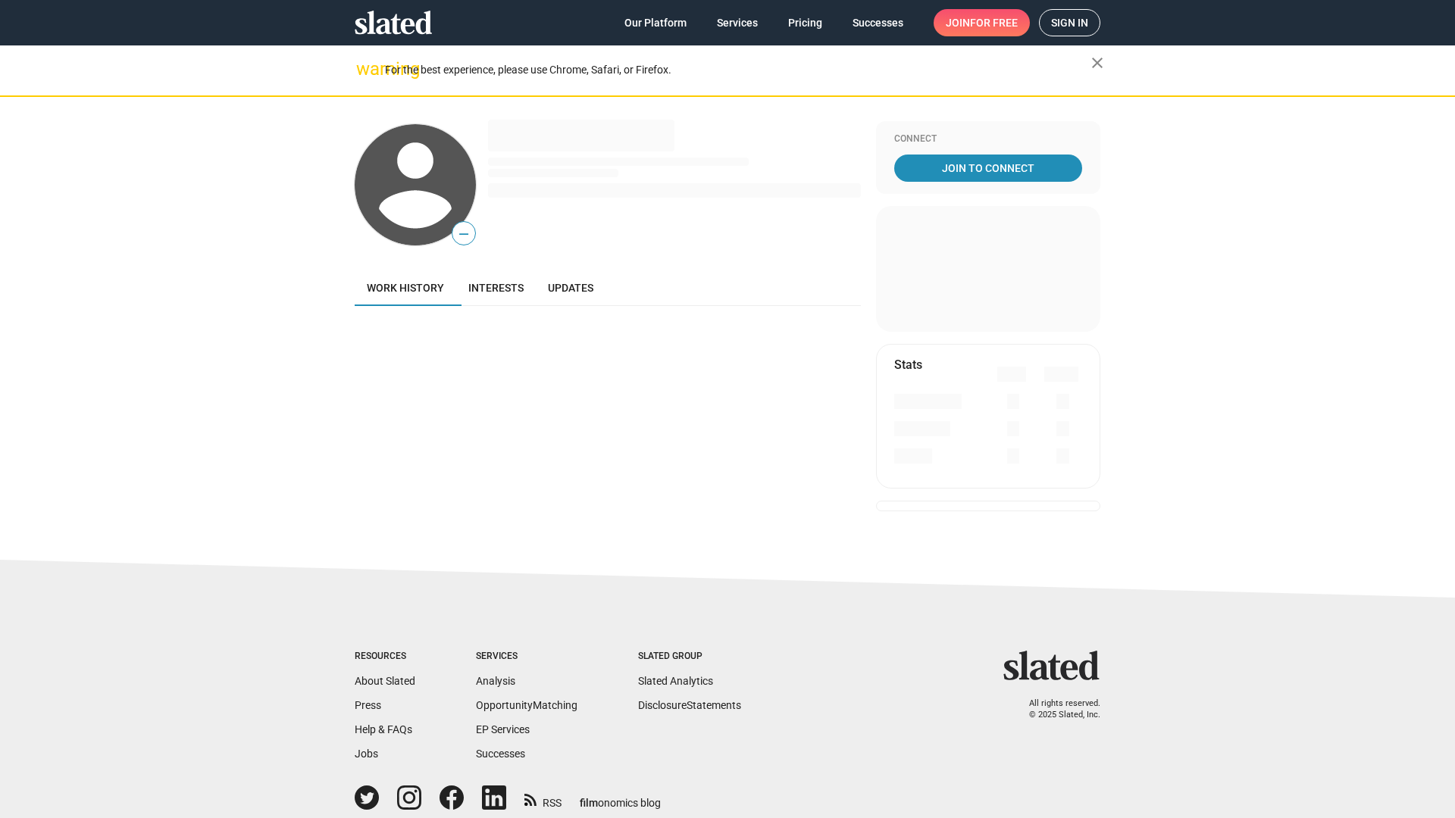 The width and height of the screenshot is (1455, 818). Describe the element at coordinates (385, 657) in the screenshot. I see `div: Resources` at that location.